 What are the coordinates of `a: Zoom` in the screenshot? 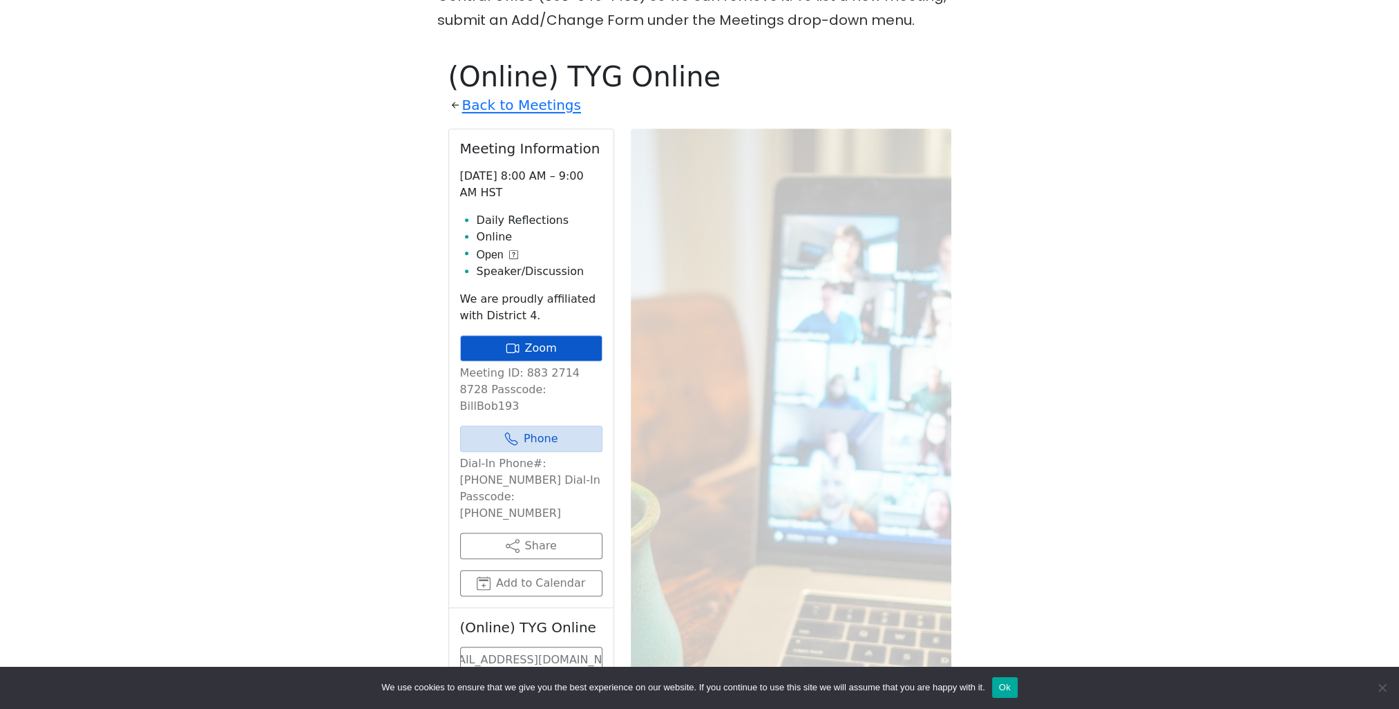 It's located at (531, 348).